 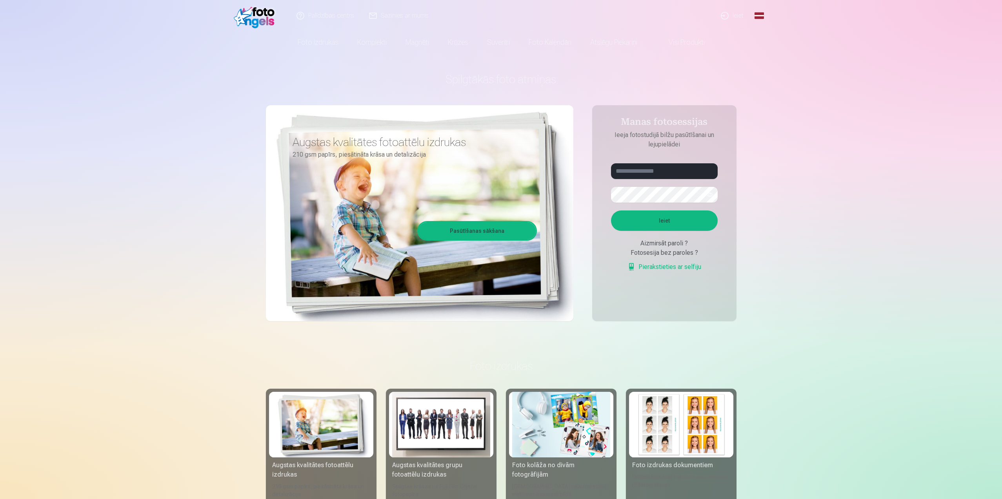 I want to click on a: Krūzes, so click(x=458, y=42).